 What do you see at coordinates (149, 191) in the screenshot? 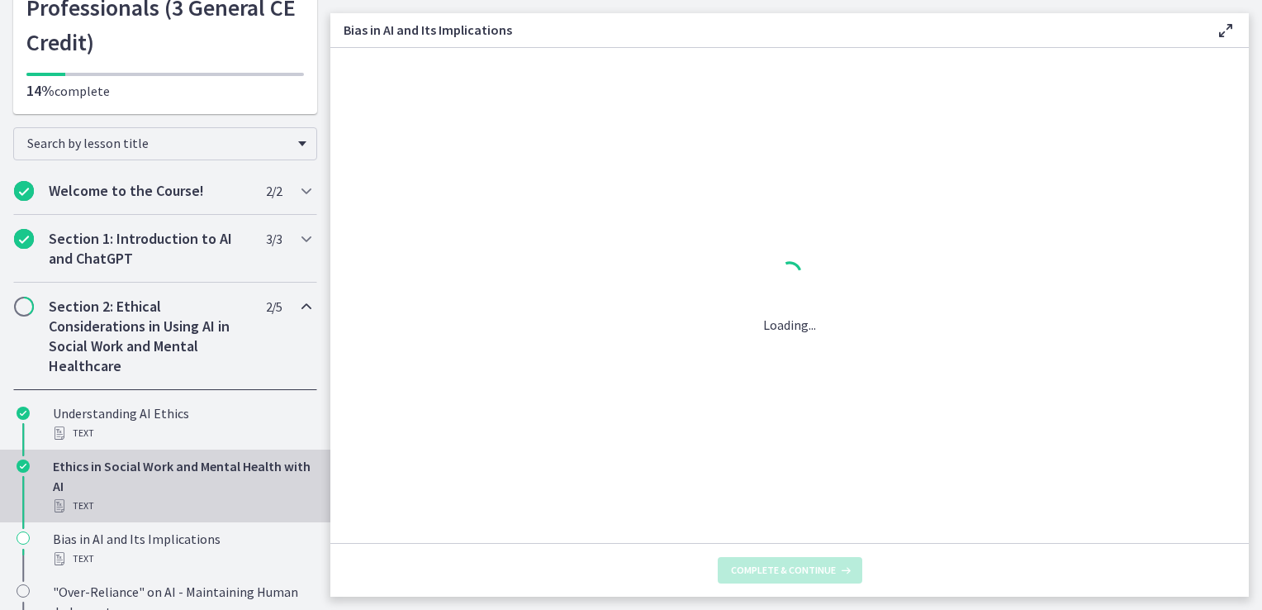
I see `h2: Welcome to the Course!` at bounding box center [149, 191].